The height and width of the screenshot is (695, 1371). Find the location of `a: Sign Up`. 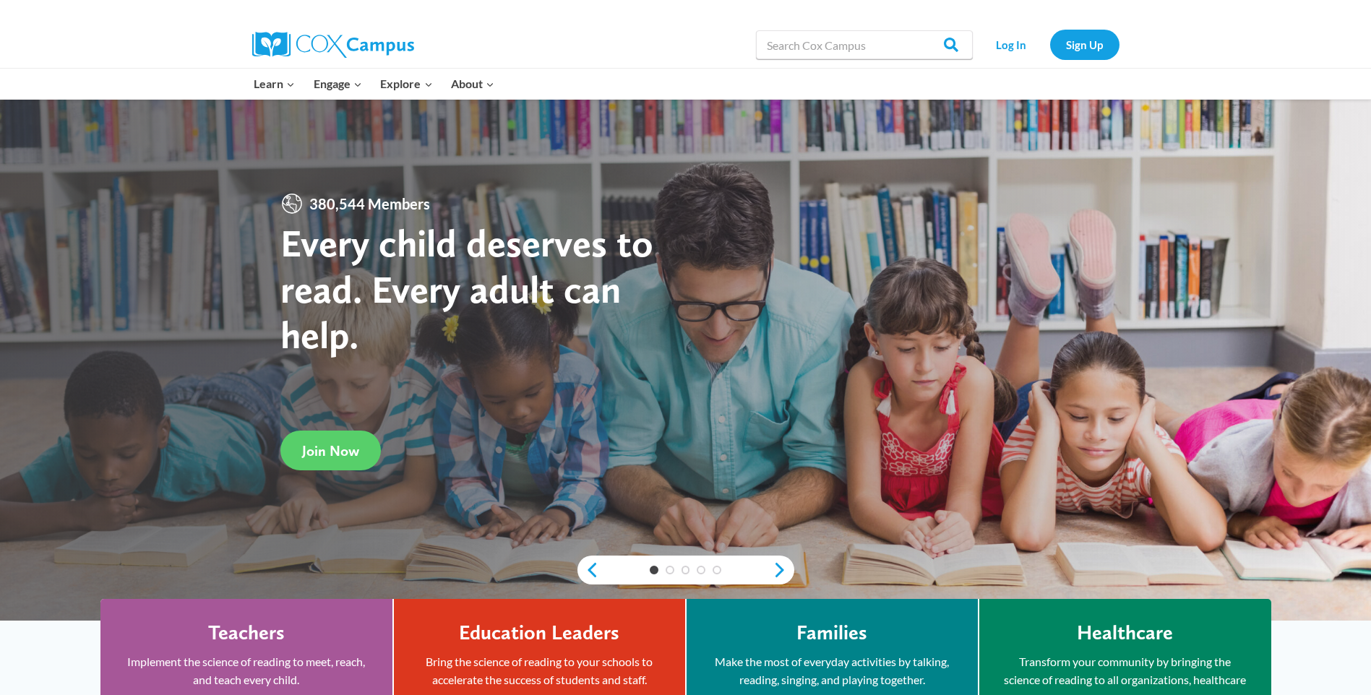

a: Sign Up is located at coordinates (1085, 44).